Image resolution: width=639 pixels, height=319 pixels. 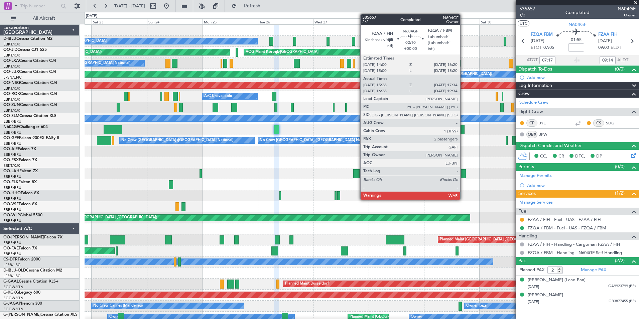 I want to click on div: Add new, so click(x=581, y=185).